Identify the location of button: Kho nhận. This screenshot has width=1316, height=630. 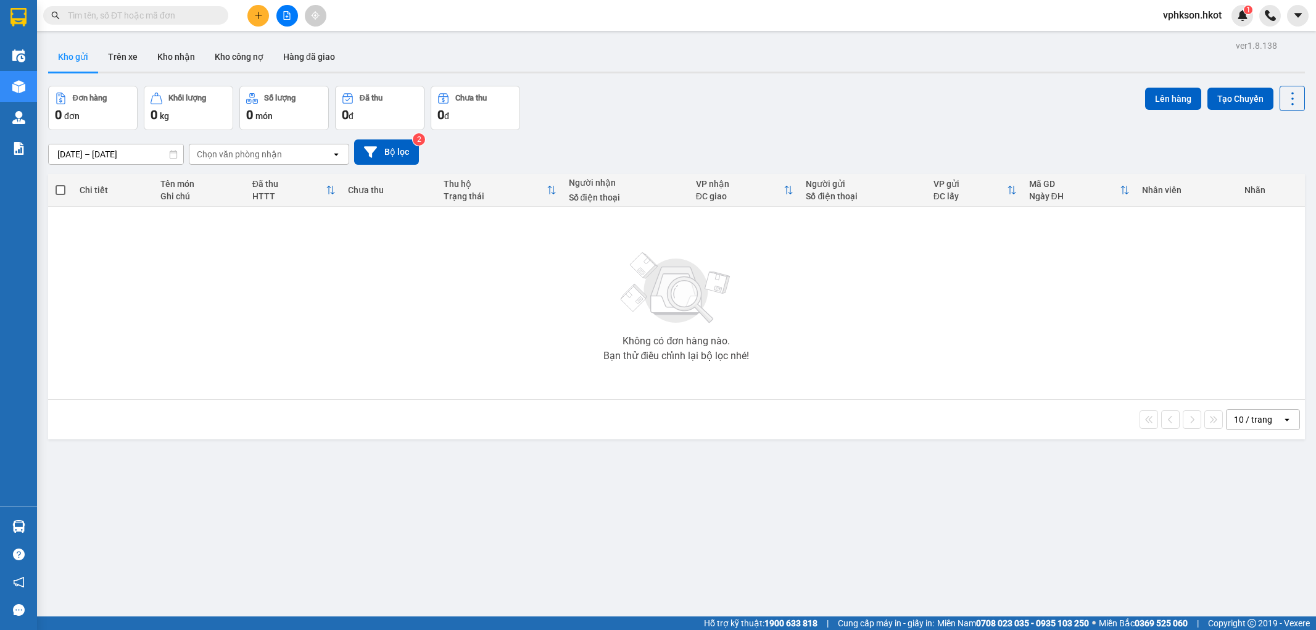
(176, 57).